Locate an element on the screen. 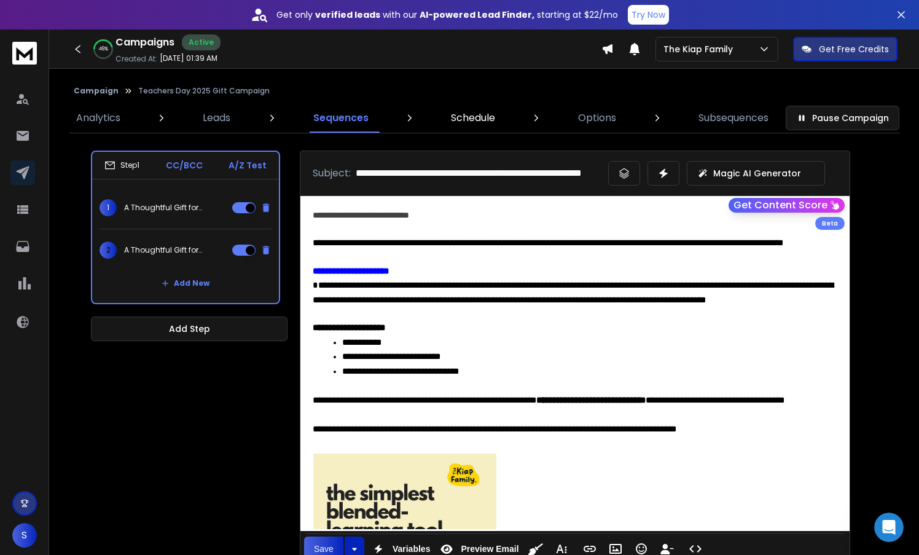 This screenshot has width=919, height=555. h1: Campaigns is located at coordinates (145, 42).